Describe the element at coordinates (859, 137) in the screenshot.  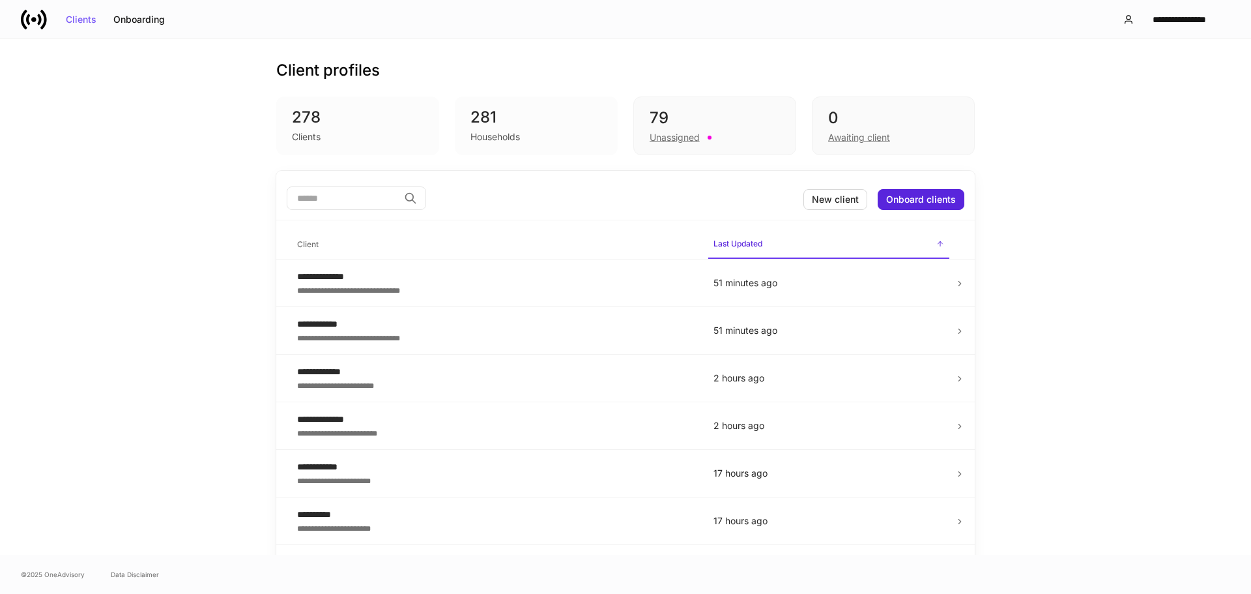
I see `div: Awaiting client` at that location.